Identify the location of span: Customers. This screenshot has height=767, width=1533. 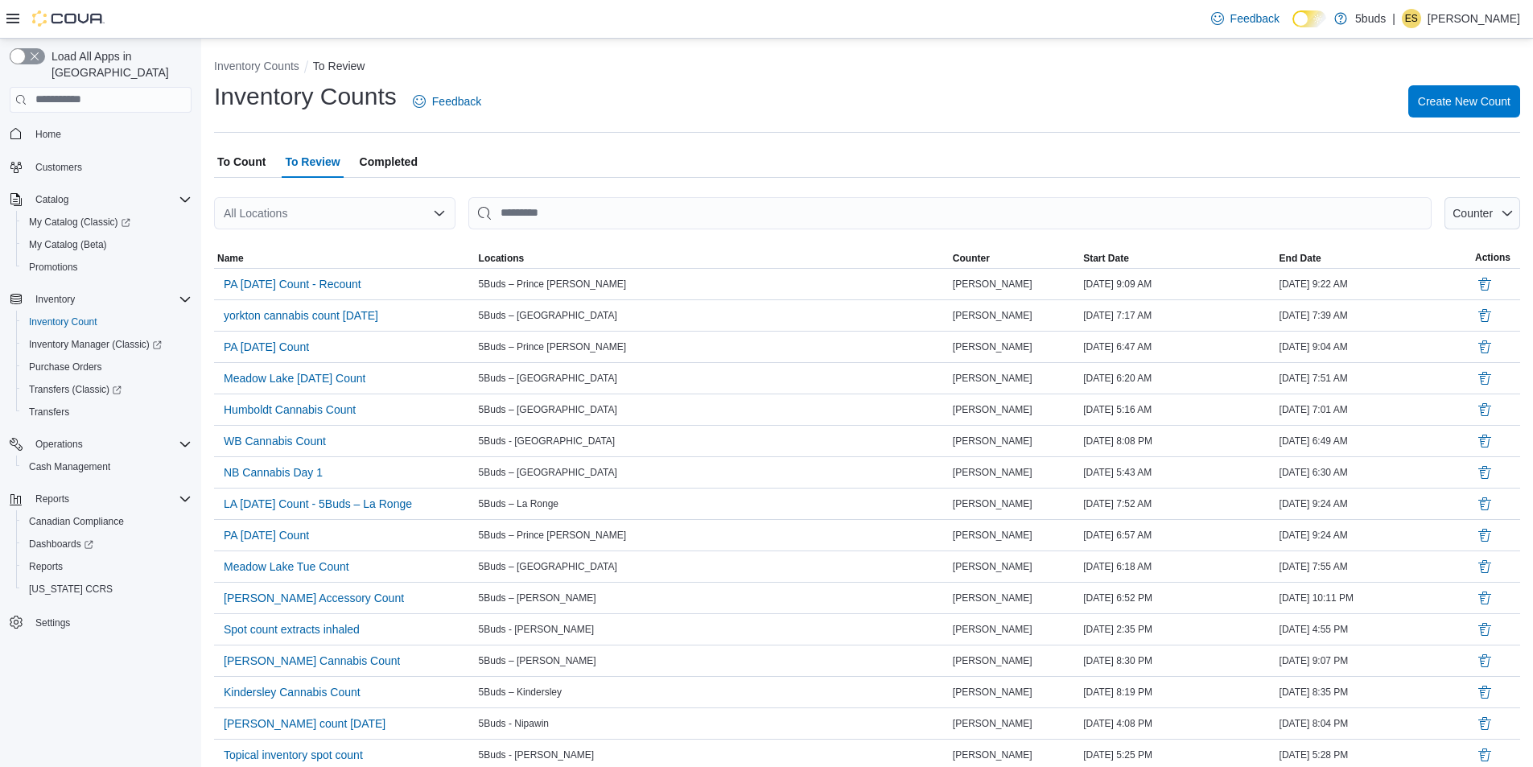
(59, 167).